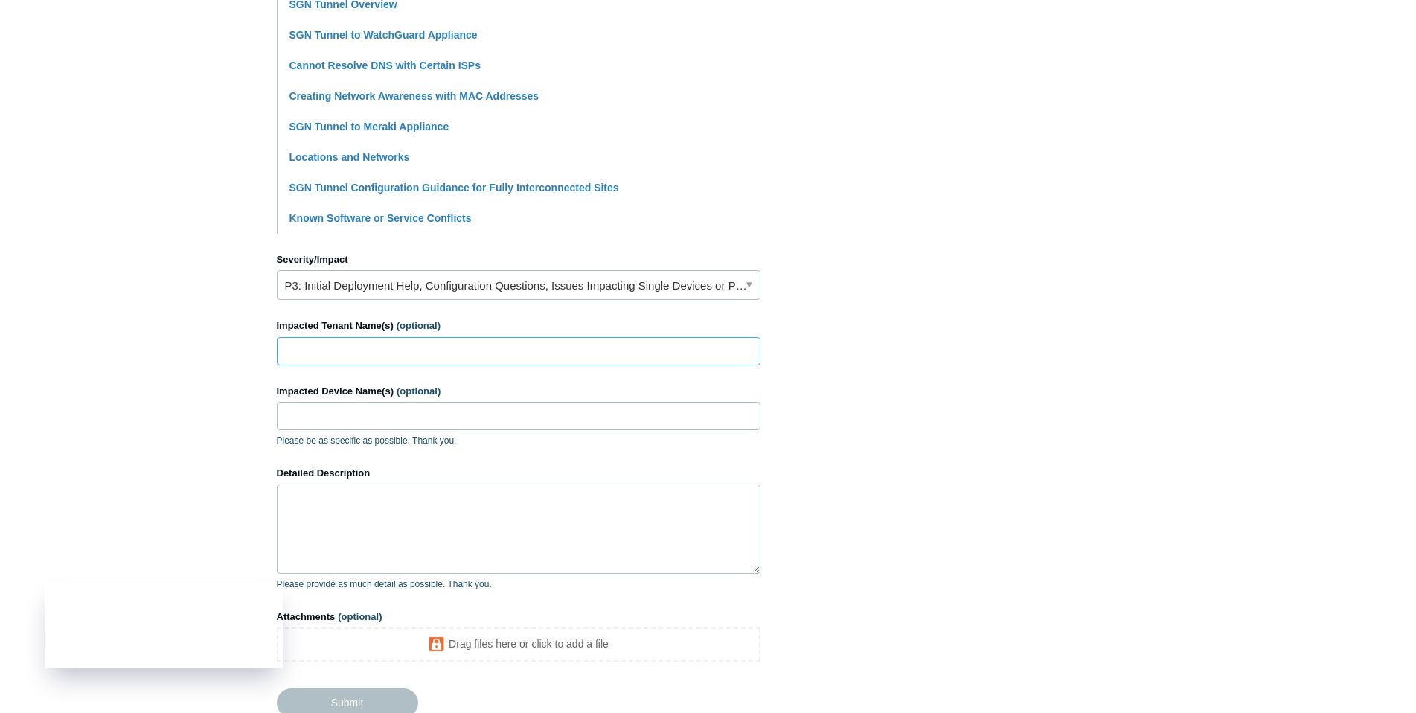 The image size is (1416, 713). I want to click on label: Attachments, so click(519, 617).